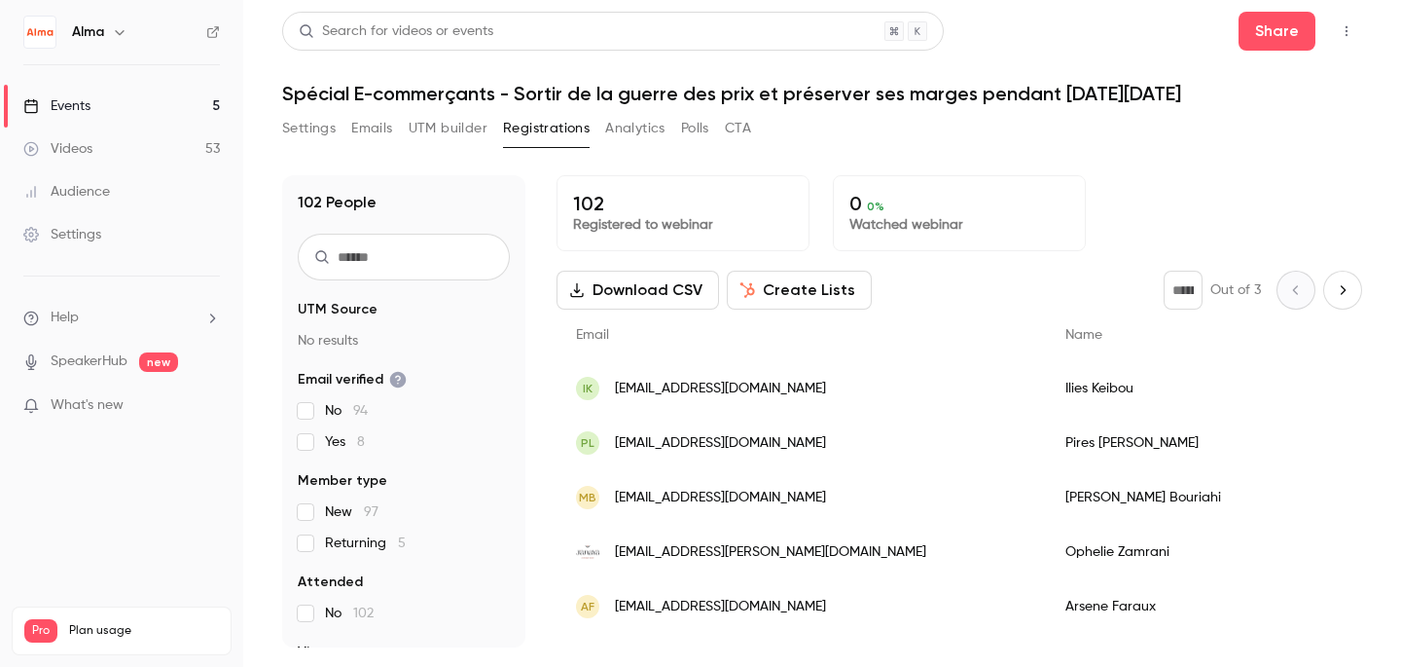 The width and height of the screenshot is (1401, 667). Describe the element at coordinates (683, 225) in the screenshot. I see `p: Registered to webinar` at that location.